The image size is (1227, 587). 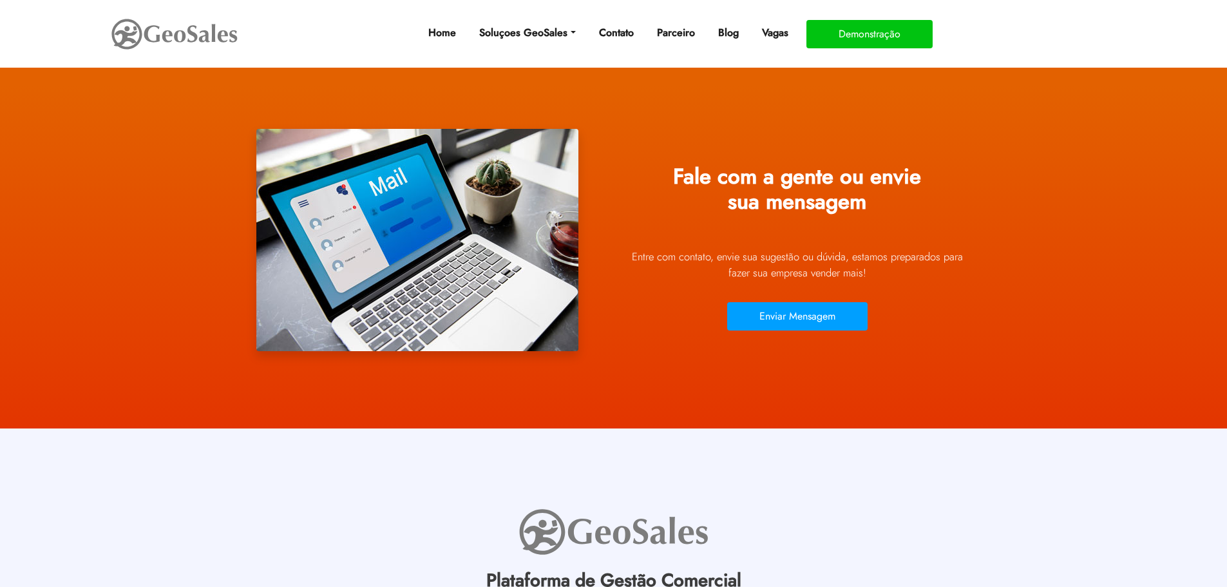 I want to click on a: Home, so click(x=442, y=33).